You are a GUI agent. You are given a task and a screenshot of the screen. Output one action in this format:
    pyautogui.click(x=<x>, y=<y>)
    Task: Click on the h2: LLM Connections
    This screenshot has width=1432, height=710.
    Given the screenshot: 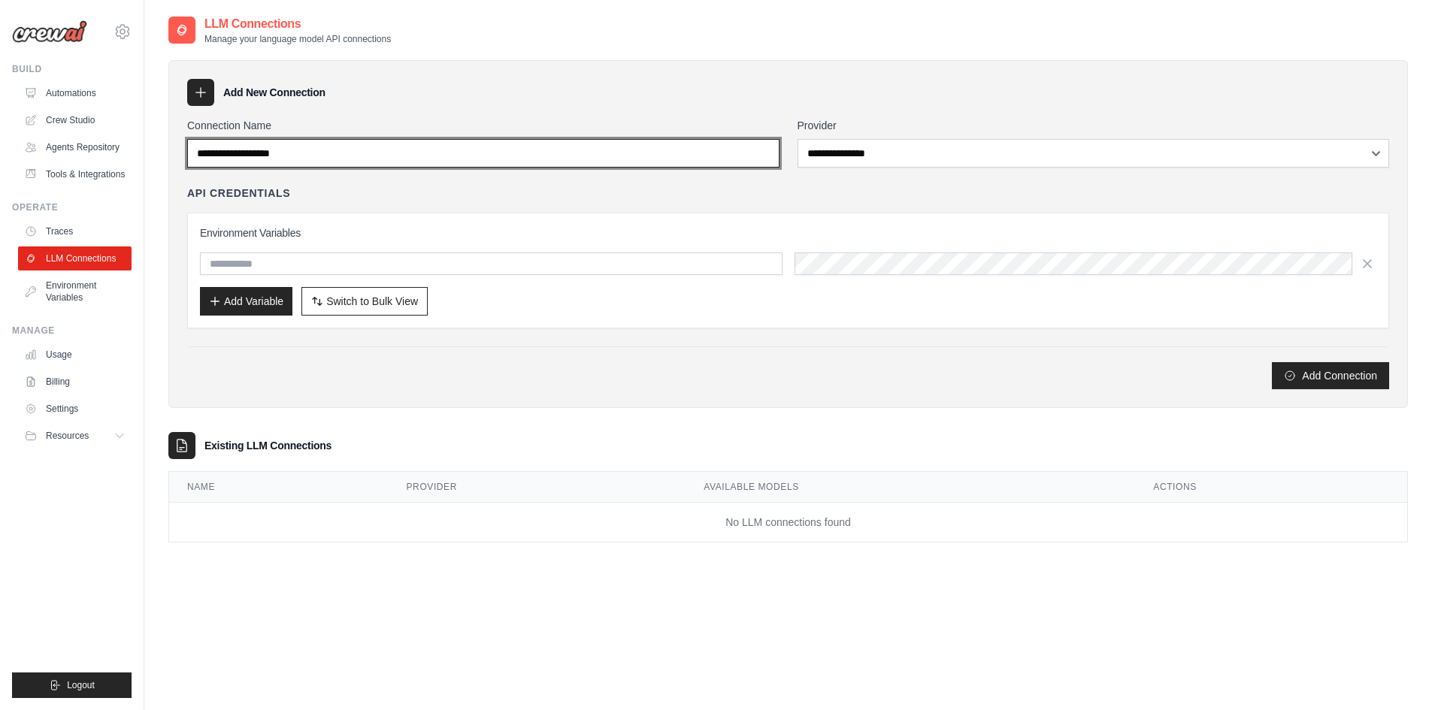 What is the action you would take?
    pyautogui.click(x=298, y=24)
    